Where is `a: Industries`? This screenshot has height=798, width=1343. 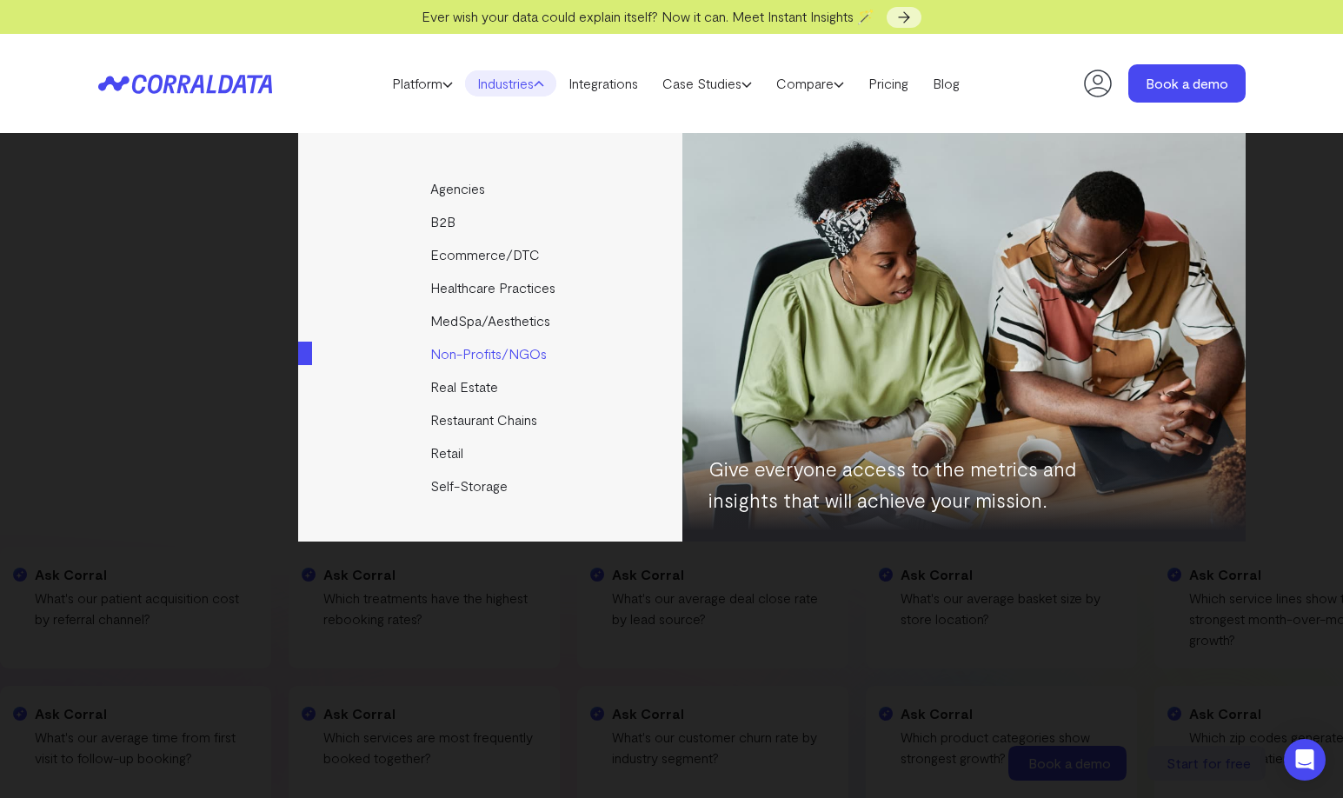 a: Industries is located at coordinates (510, 83).